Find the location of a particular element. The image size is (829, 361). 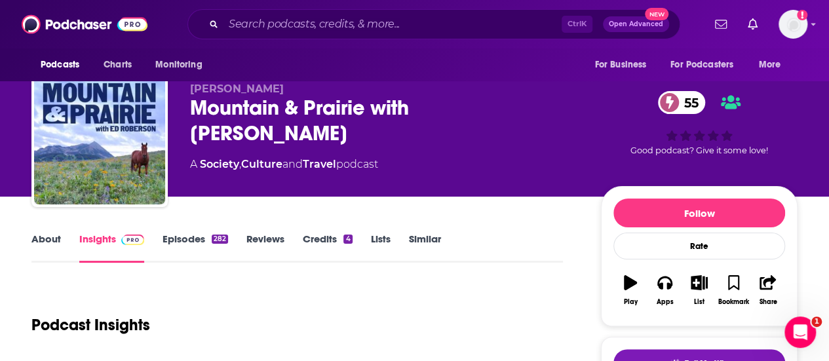

div: 55Good podcast? Give it some love! is located at coordinates (699, 123).